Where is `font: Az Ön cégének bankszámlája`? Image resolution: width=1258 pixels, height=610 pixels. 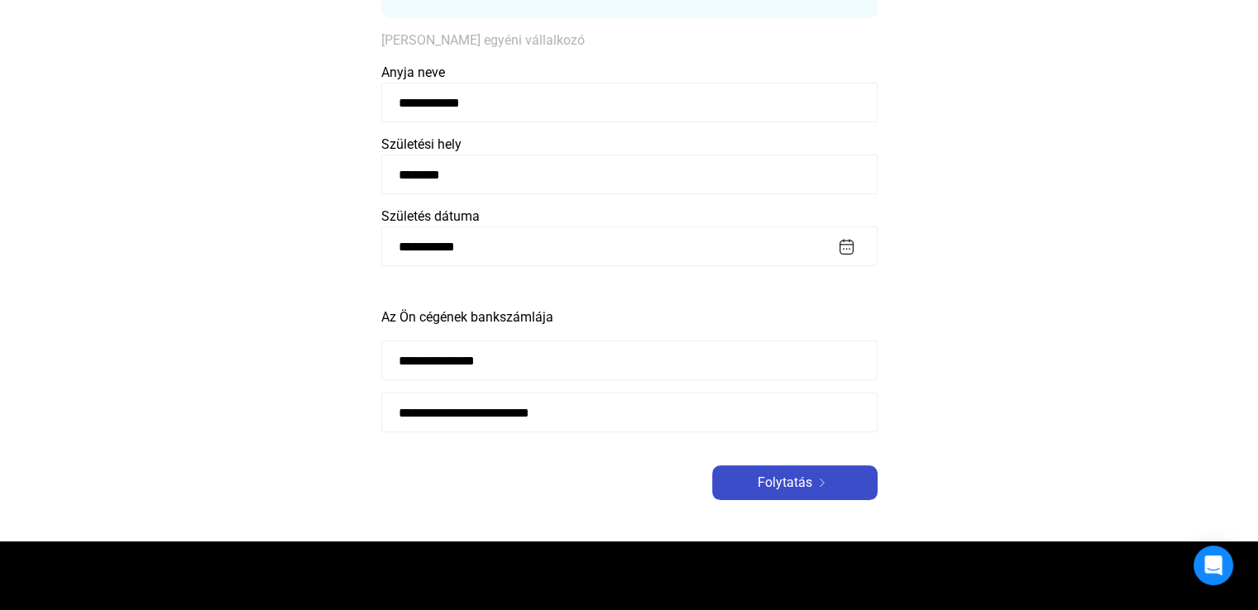
font: Az Ön cégének bankszámlája is located at coordinates (467, 317).